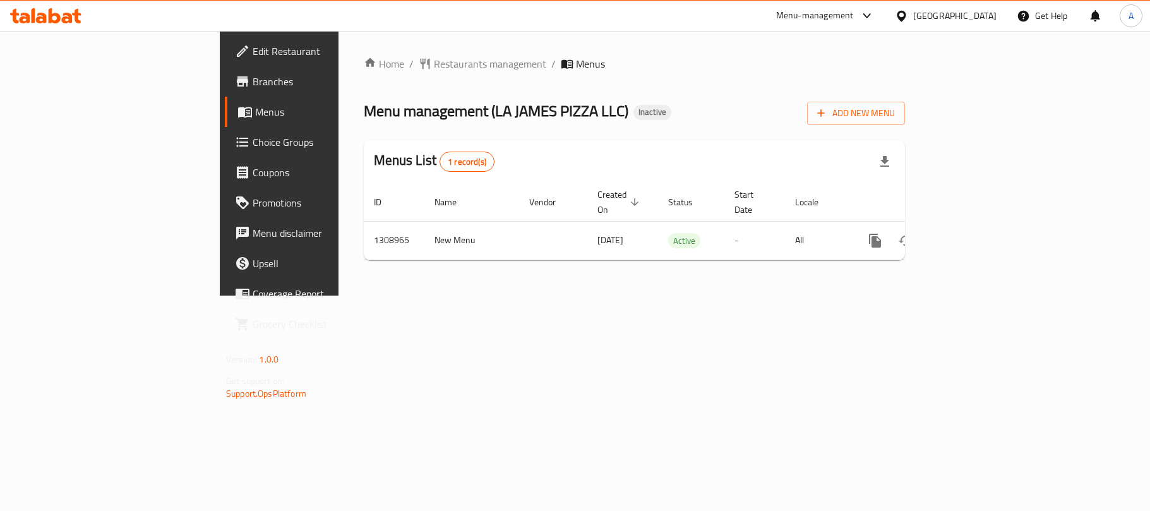 The height and width of the screenshot is (511, 1150). I want to click on a: Support.OpsPlatform, so click(266, 393).